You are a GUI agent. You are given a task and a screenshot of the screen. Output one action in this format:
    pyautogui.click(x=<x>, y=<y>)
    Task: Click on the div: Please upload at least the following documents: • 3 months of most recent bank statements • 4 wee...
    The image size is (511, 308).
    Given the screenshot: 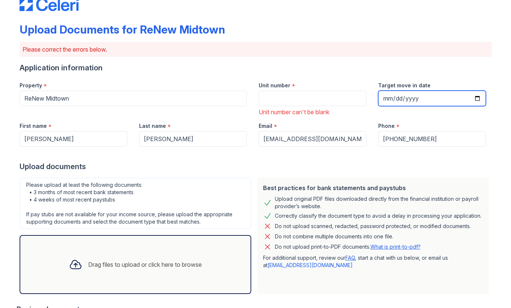 What is the action you would take?
    pyautogui.click(x=135, y=204)
    